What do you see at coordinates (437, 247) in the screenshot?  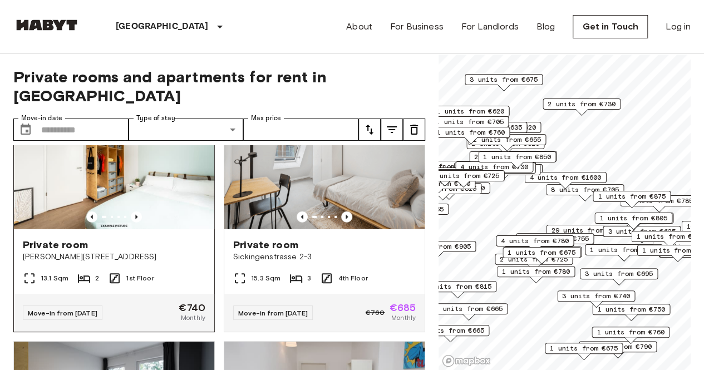 I see `span: 1 units from €905` at bounding box center [437, 247].